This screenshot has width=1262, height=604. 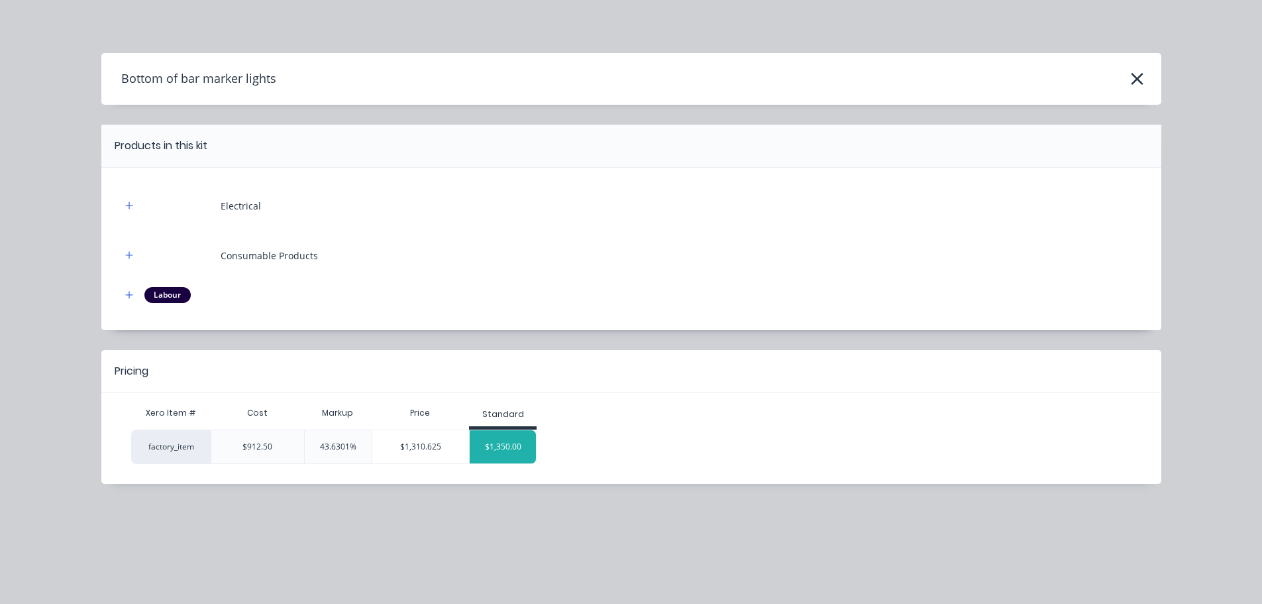 What do you see at coordinates (168, 295) in the screenshot?
I see `div: Labour` at bounding box center [168, 295].